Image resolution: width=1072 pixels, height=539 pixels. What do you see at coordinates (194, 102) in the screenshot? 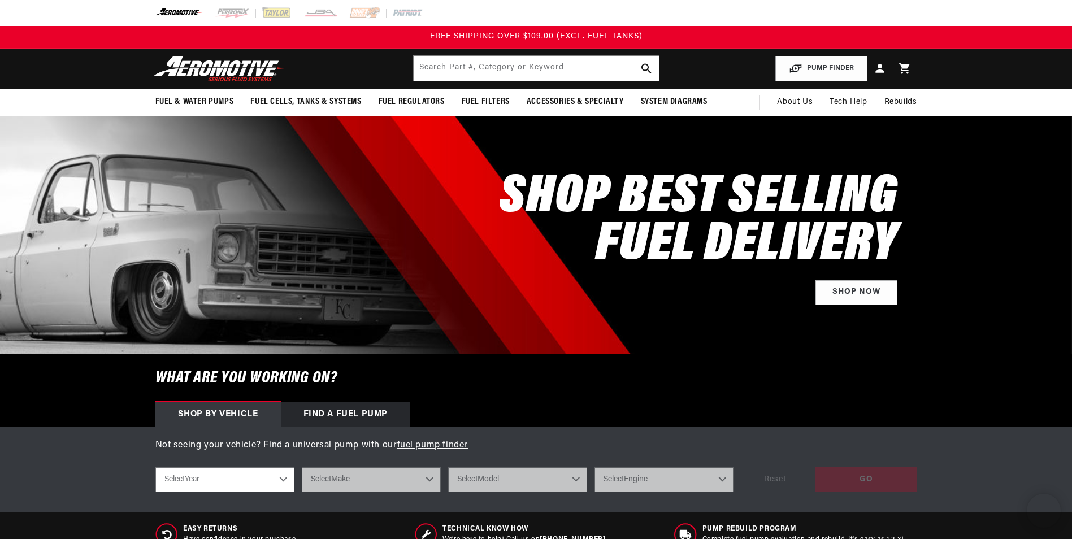
I see `span: Fuel & Water Pumps` at bounding box center [194, 102].